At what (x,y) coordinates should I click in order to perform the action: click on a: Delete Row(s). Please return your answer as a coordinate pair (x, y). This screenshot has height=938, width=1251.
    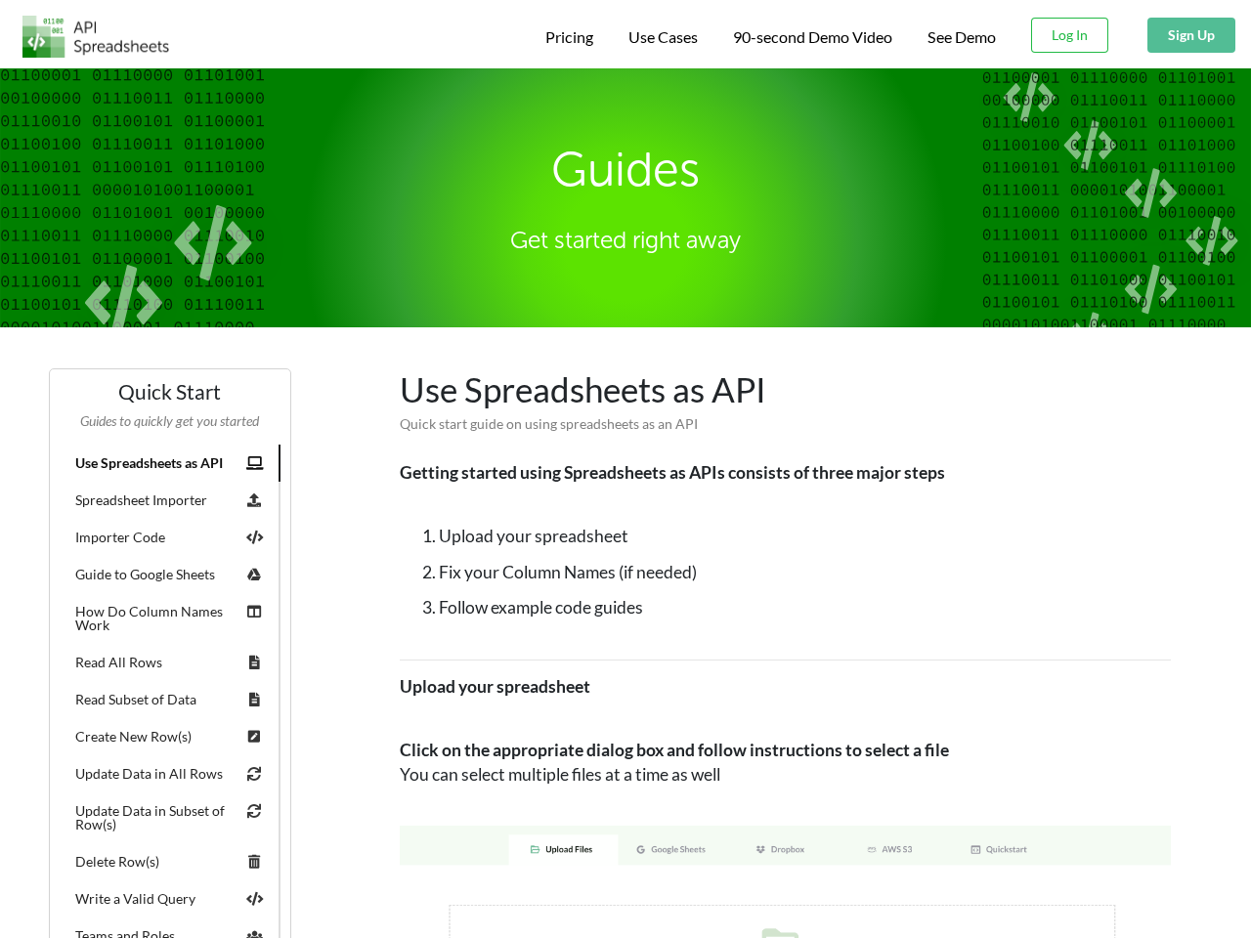
    Looking at the image, I should click on (170, 862).